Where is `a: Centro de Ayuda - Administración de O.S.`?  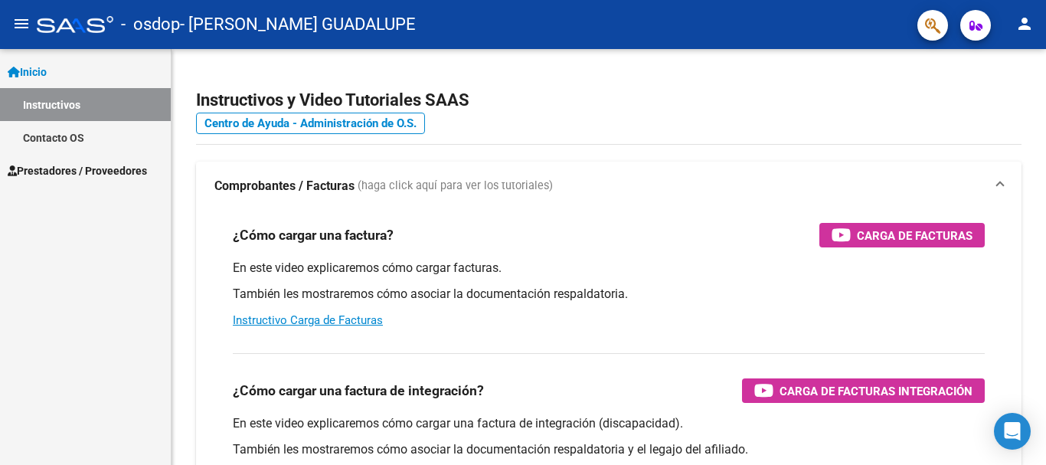
a: Centro de Ayuda - Administración de O.S. is located at coordinates (310, 123).